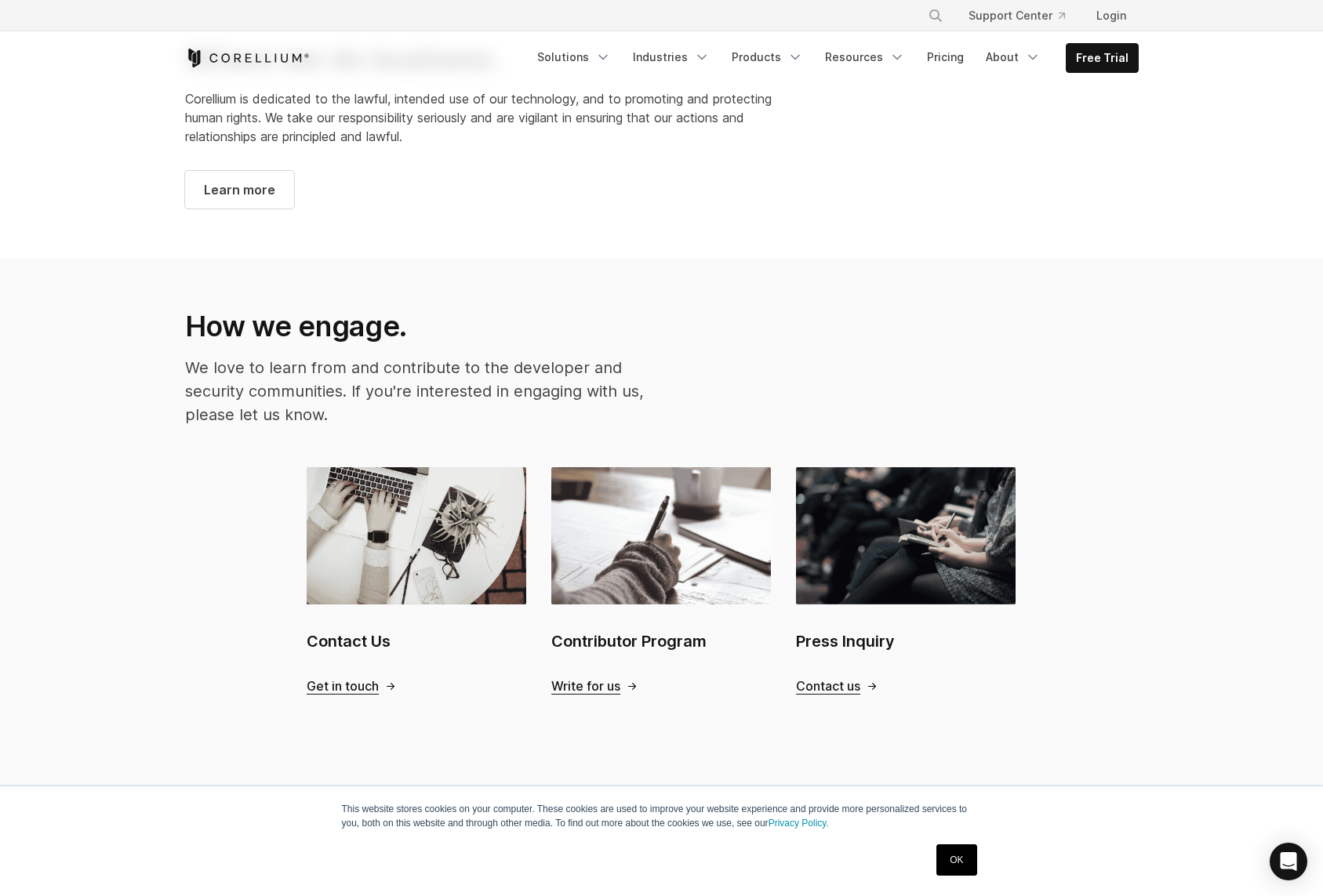  I want to click on button: Search, so click(935, 16).